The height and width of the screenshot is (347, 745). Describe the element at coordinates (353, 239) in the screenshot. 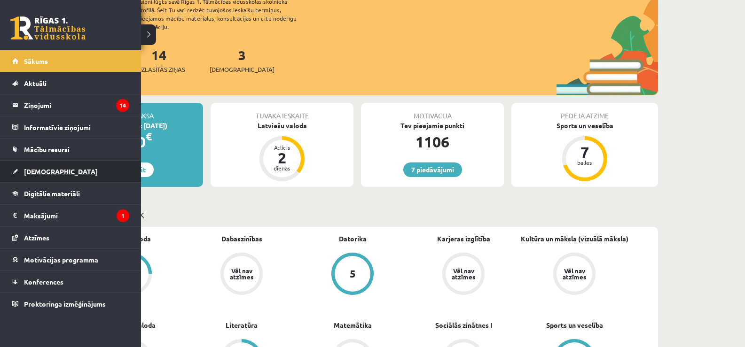

I see `a: Datorika` at that location.